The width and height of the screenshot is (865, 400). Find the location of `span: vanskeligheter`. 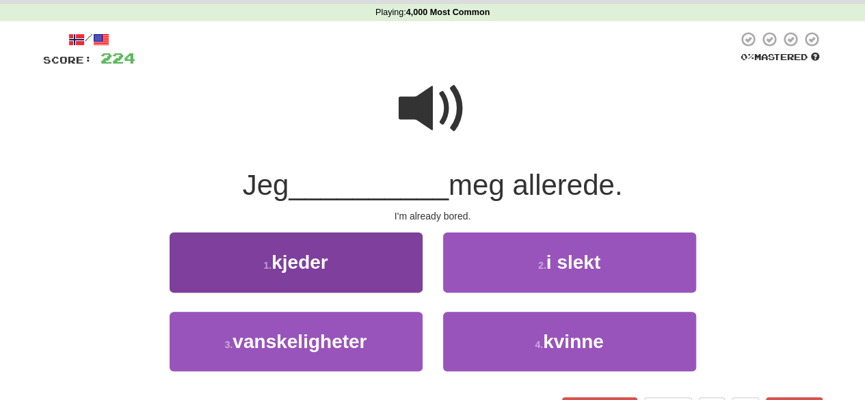

span: vanskeligheter is located at coordinates (299, 341).